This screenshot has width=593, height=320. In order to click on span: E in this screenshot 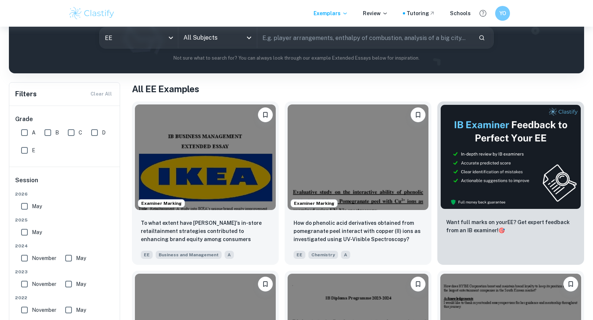, I will do `click(33, 150)`.